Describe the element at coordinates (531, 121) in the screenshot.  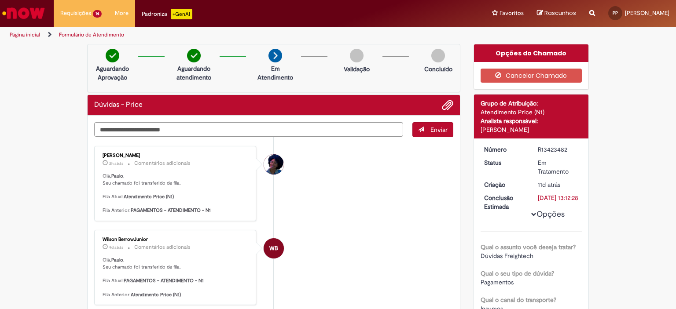
I see `div: Analista responsável:` at that location.